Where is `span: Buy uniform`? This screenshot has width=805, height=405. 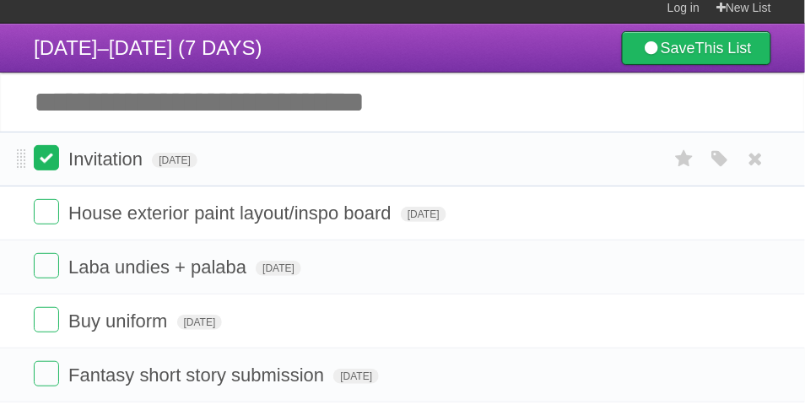
span: Buy uniform is located at coordinates (120, 321).